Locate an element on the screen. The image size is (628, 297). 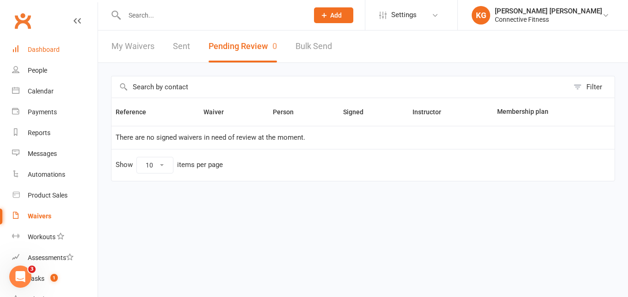
span: Signed is located at coordinates (358, 112).